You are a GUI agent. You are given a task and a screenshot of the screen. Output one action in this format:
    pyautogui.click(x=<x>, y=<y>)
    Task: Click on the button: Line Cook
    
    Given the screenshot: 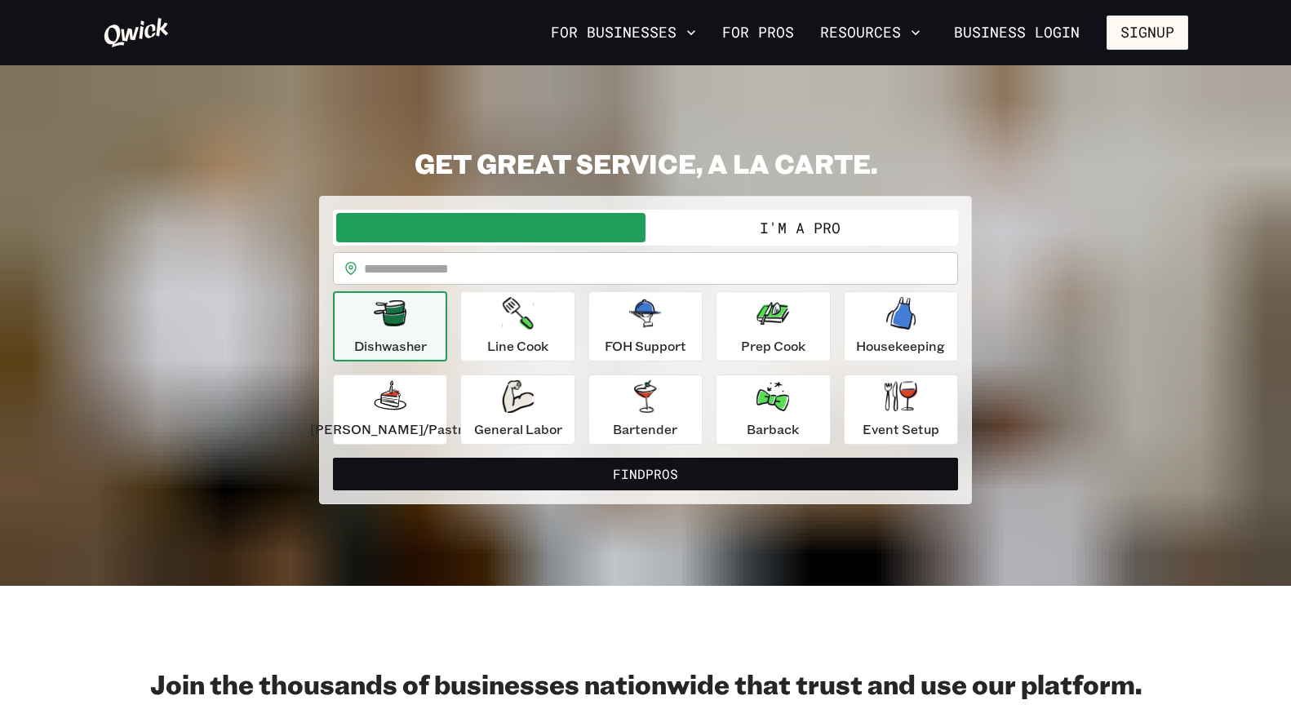 What is the action you would take?
    pyautogui.click(x=517, y=326)
    